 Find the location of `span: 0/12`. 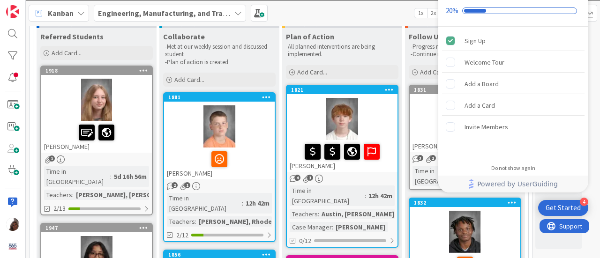

span: 0/12 is located at coordinates (305, 241).